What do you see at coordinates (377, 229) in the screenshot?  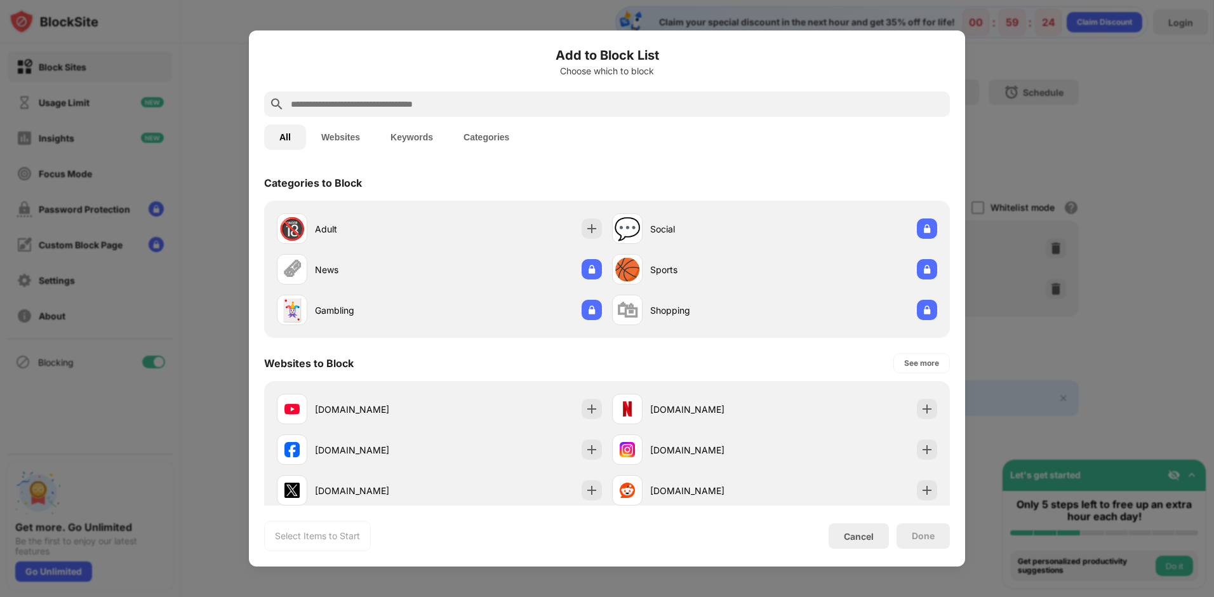 I see `div: Adult` at bounding box center [377, 229].